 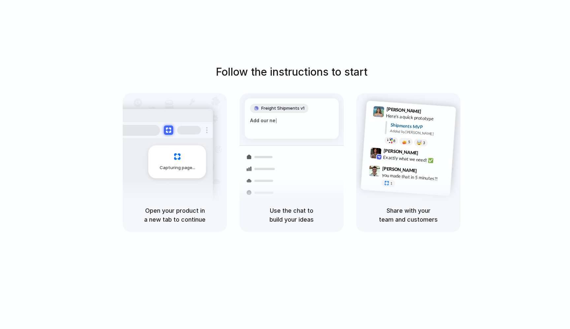 What do you see at coordinates (424, 143) in the screenshot?
I see `span: 3` at bounding box center [424, 143].